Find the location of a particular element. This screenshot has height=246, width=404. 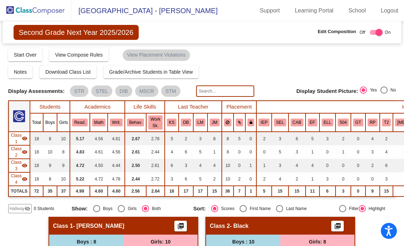

div: Both is located at coordinates (155, 209).